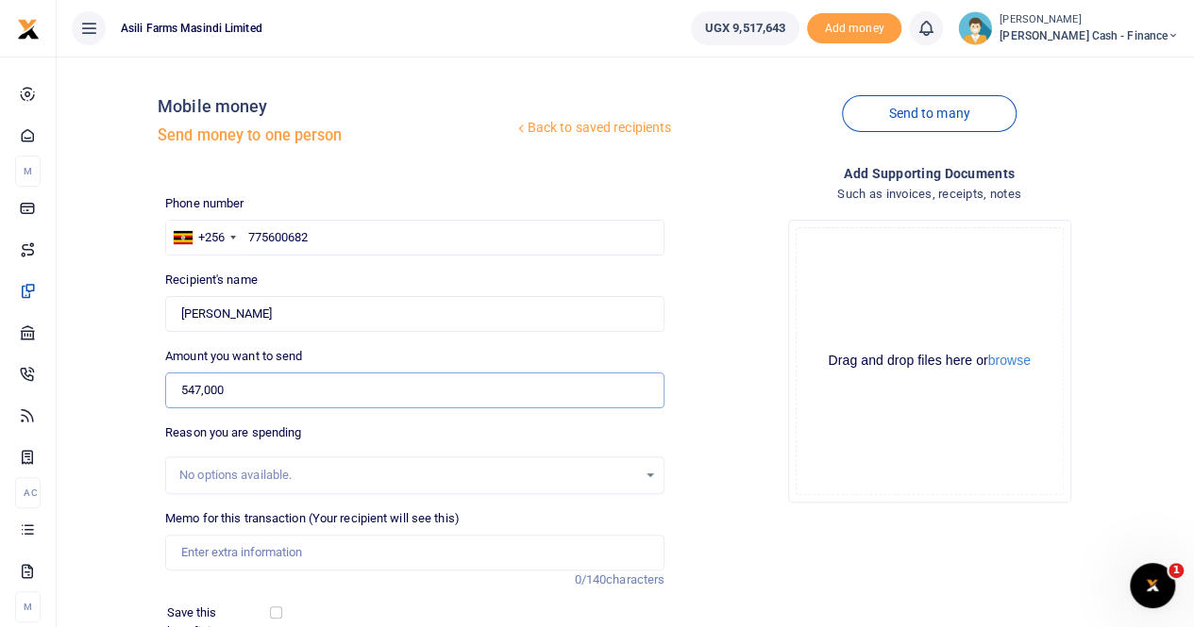  I want to click on input: Enter extra information, so click(414, 553).